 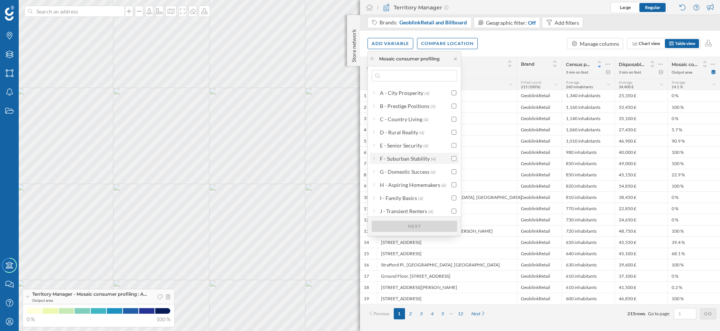 I want to click on div: 770 inhabitants, so click(x=588, y=208).